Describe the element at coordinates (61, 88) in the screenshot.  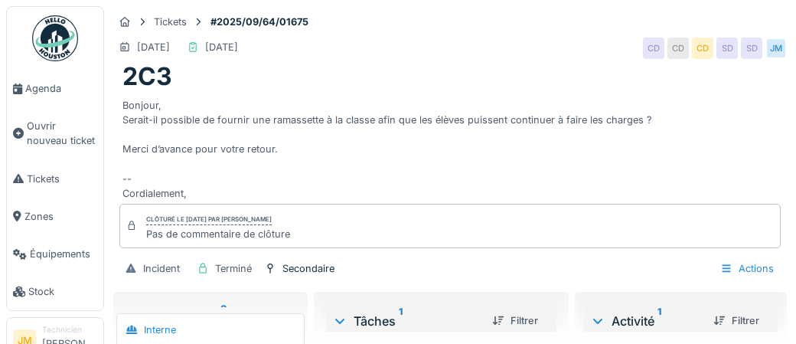
I see `span: Agenda` at that location.